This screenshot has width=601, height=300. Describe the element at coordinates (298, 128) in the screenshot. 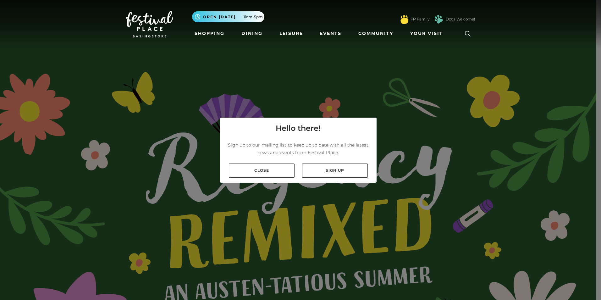

I see `h4: Hello there!` at that location.